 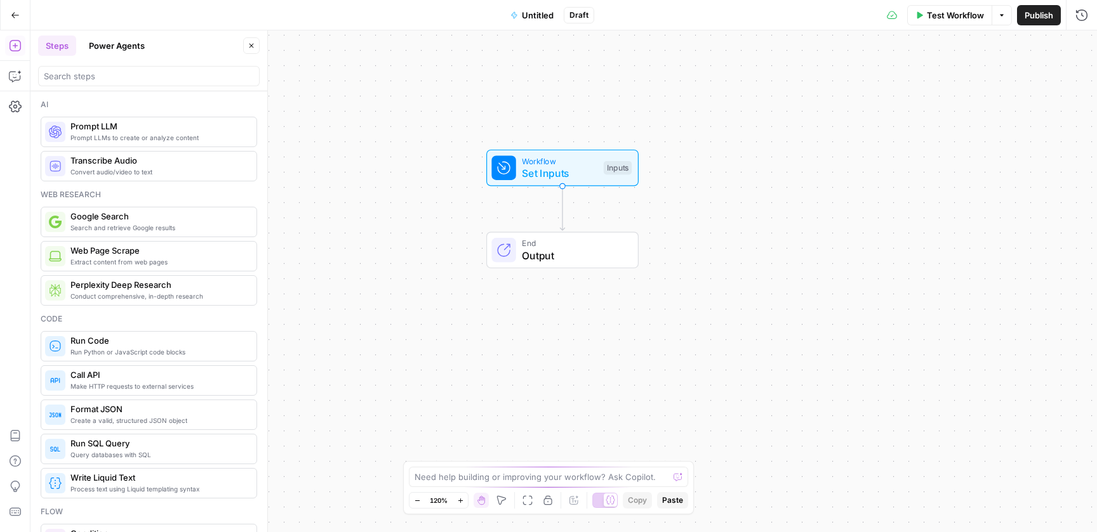 I want to click on span: Query databases with SQL, so click(x=158, y=455).